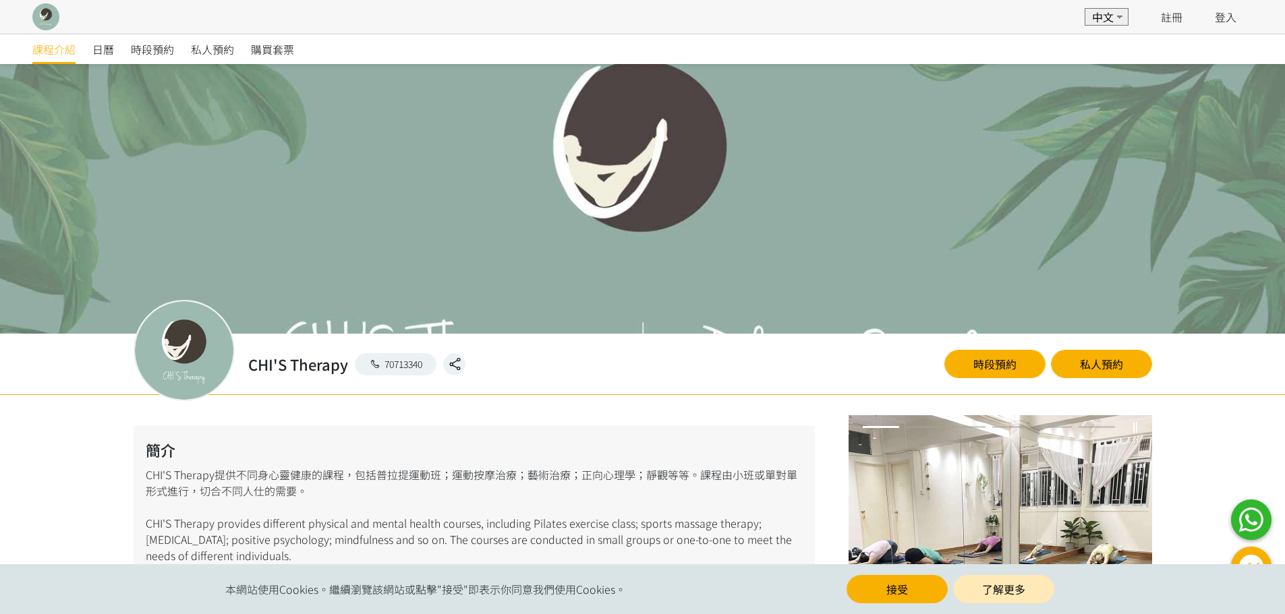 The height and width of the screenshot is (614, 1285). Describe the element at coordinates (103, 49) in the screenshot. I see `a: 日曆` at that location.